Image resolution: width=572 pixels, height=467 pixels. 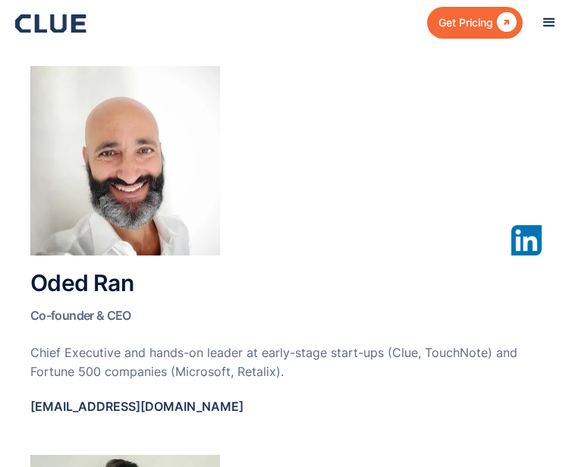 What do you see at coordinates (286, 362) in the screenshot?
I see `p: Chief Executive and hands-on leader at early-stage start-ups (Clue, TouchNote) and Fortune 500 co...` at bounding box center [286, 362].